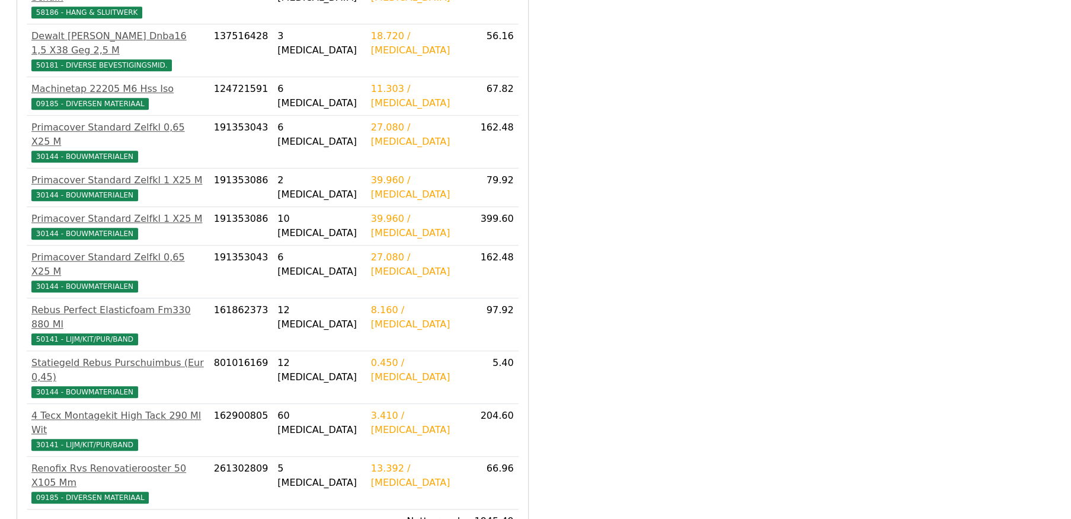 This screenshot has height=519, width=1071. What do you see at coordinates (118, 430) in the screenshot?
I see `a: 4 Tecx Montagekit High Tack 290 Ml Wit30141 - LIJM/KIT/PUR/BAND` at bounding box center [118, 430].